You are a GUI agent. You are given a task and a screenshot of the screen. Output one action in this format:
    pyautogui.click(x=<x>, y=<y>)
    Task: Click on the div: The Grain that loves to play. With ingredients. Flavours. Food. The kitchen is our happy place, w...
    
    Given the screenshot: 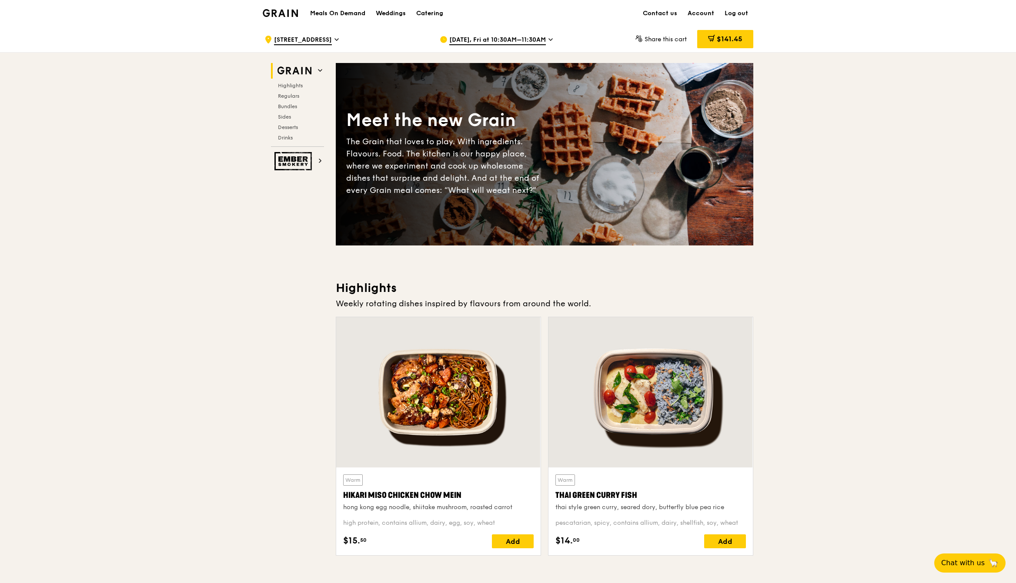 What is the action you would take?
    pyautogui.click(x=445, y=166)
    